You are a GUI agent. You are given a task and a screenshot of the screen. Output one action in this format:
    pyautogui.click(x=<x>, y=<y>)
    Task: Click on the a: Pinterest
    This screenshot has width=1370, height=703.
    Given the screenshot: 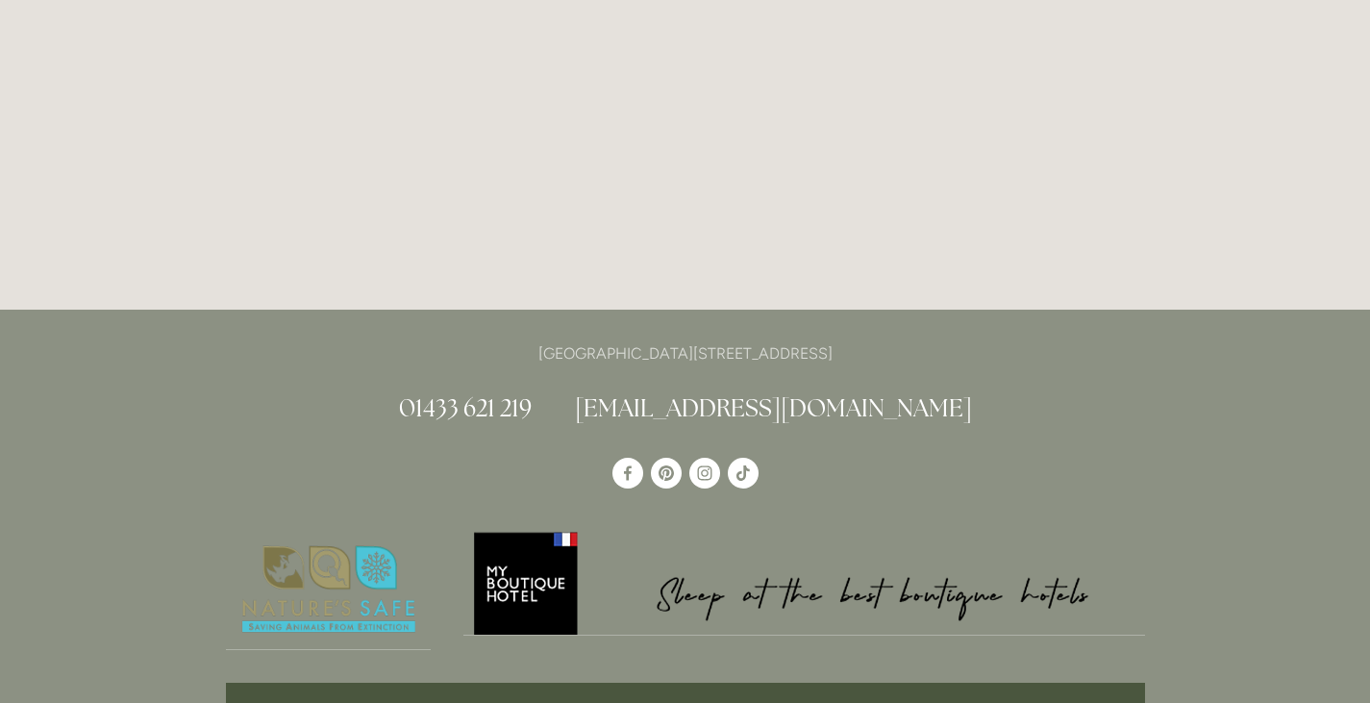 What is the action you would take?
    pyautogui.click(x=666, y=473)
    